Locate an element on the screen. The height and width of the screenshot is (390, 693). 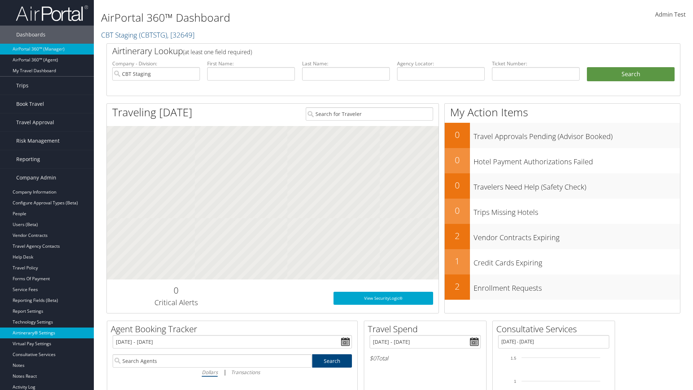
h3: Travel Approvals Pending (Advisor Booked) is located at coordinates (577, 135).